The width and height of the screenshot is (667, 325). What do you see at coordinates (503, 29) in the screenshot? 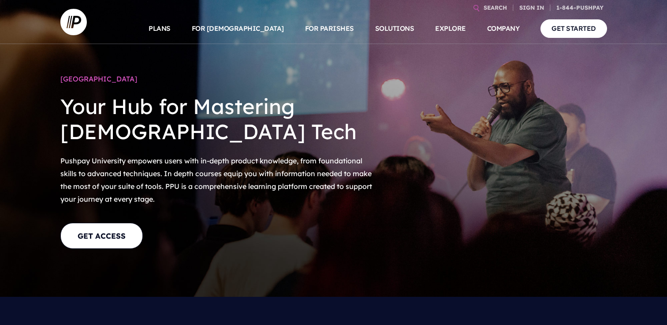
I see `a: COMPANY` at bounding box center [503, 29].